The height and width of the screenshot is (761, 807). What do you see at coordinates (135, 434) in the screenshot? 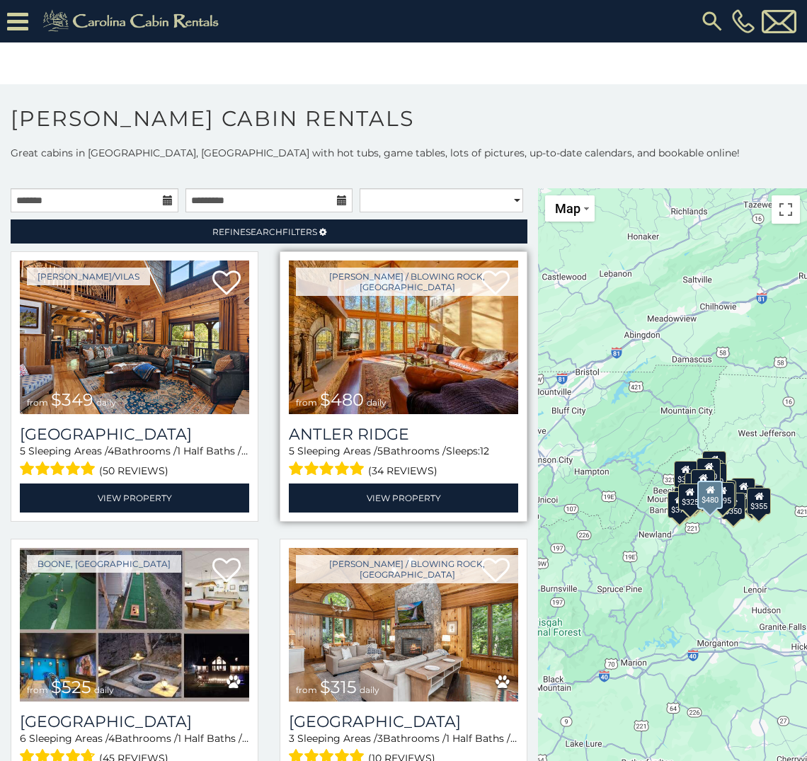
I see `h3: Diamond Creek Lodge` at bounding box center [135, 434].